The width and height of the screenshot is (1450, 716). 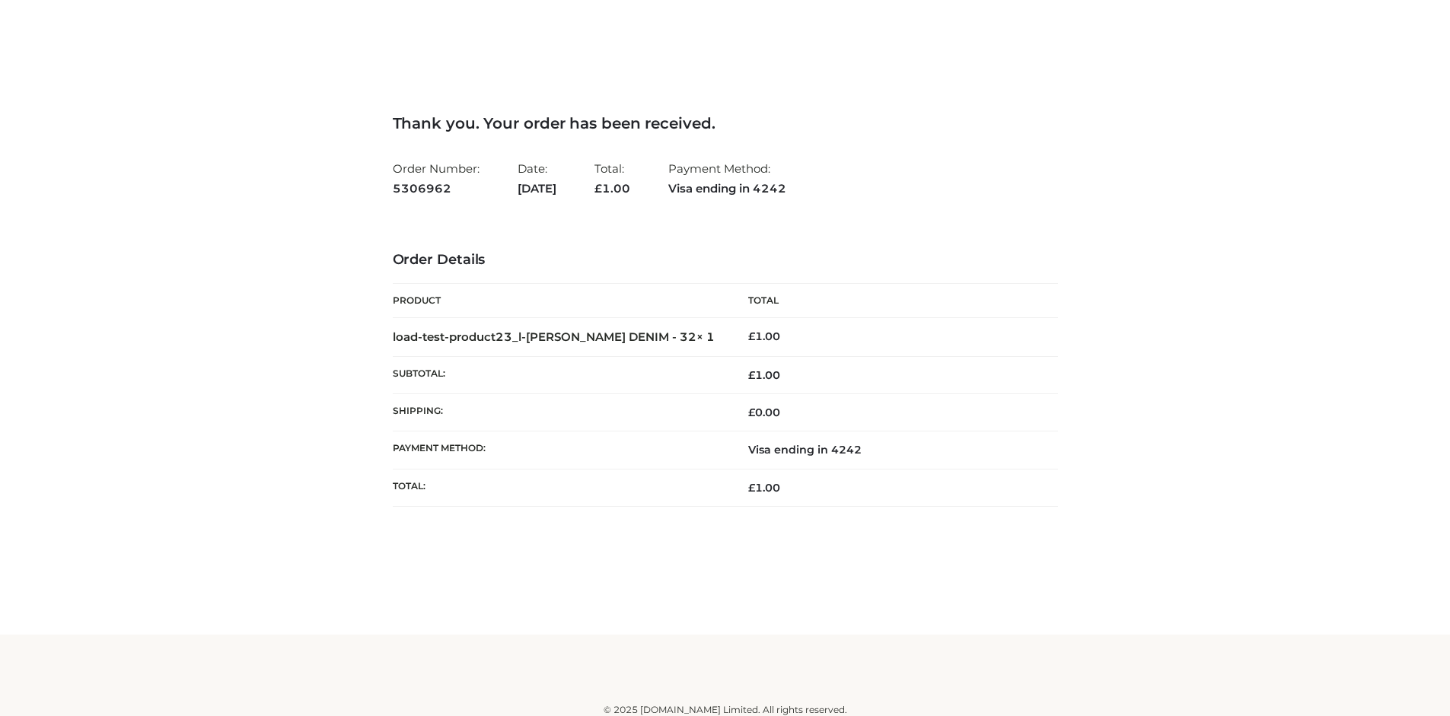 I want to click on strong: Visa ending in 4242, so click(x=727, y=189).